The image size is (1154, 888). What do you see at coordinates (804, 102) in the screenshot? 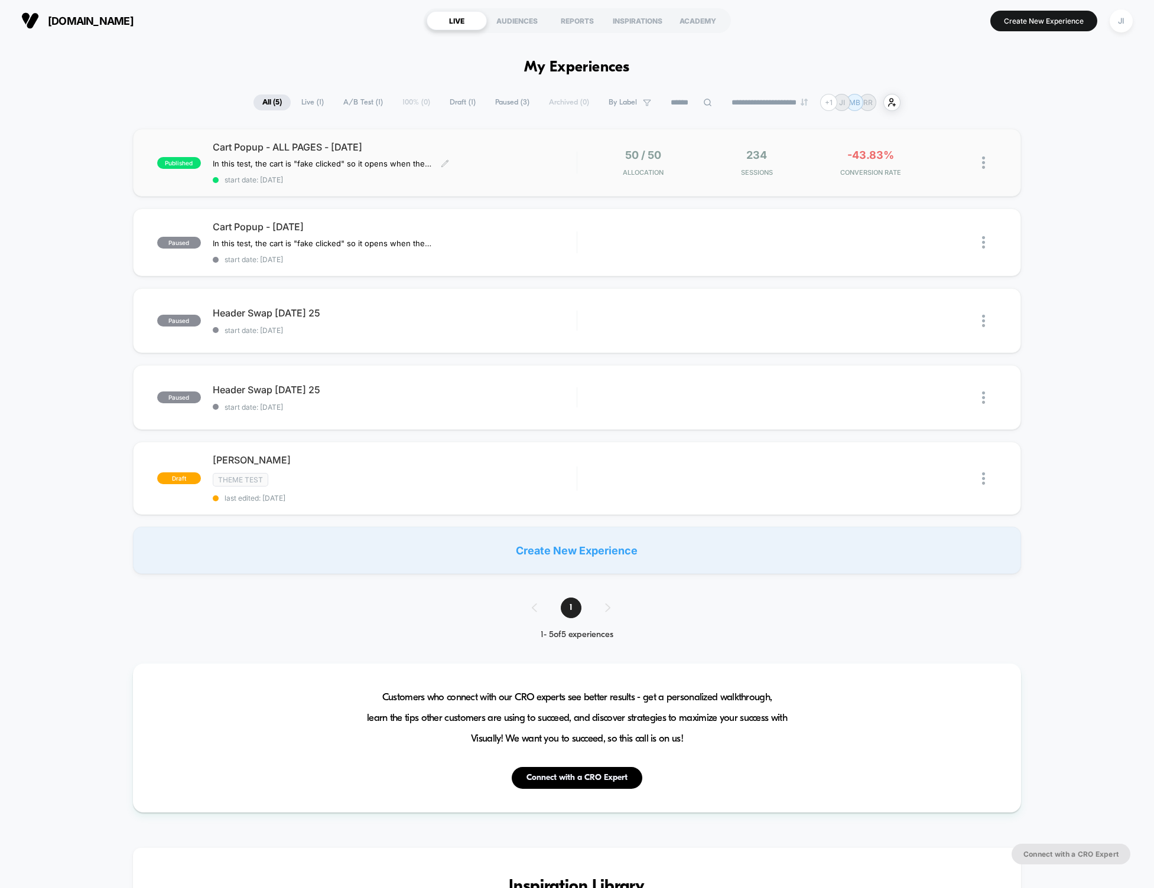
I see `img: end` at bounding box center [804, 102].